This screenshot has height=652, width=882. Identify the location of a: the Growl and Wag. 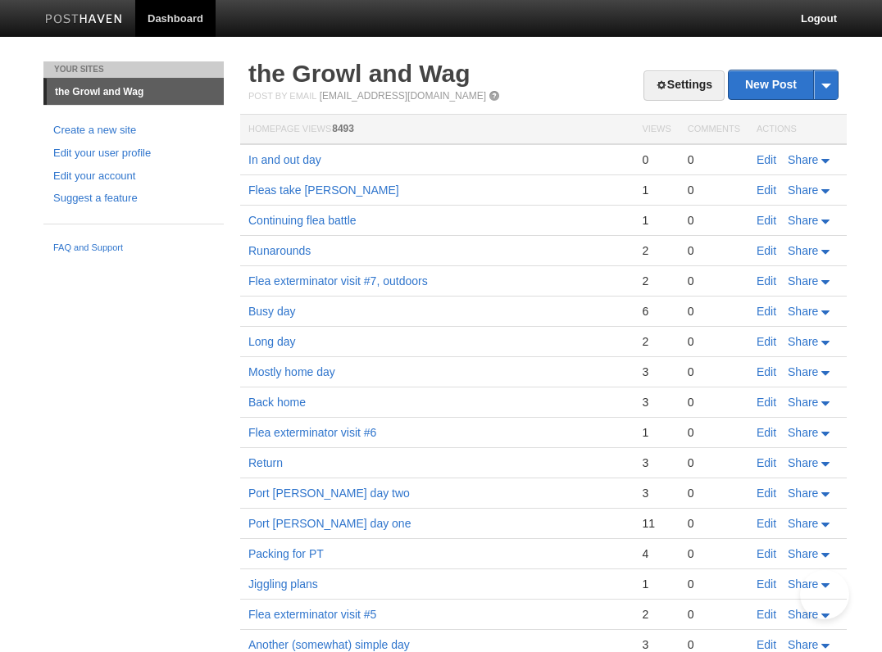
(135, 92).